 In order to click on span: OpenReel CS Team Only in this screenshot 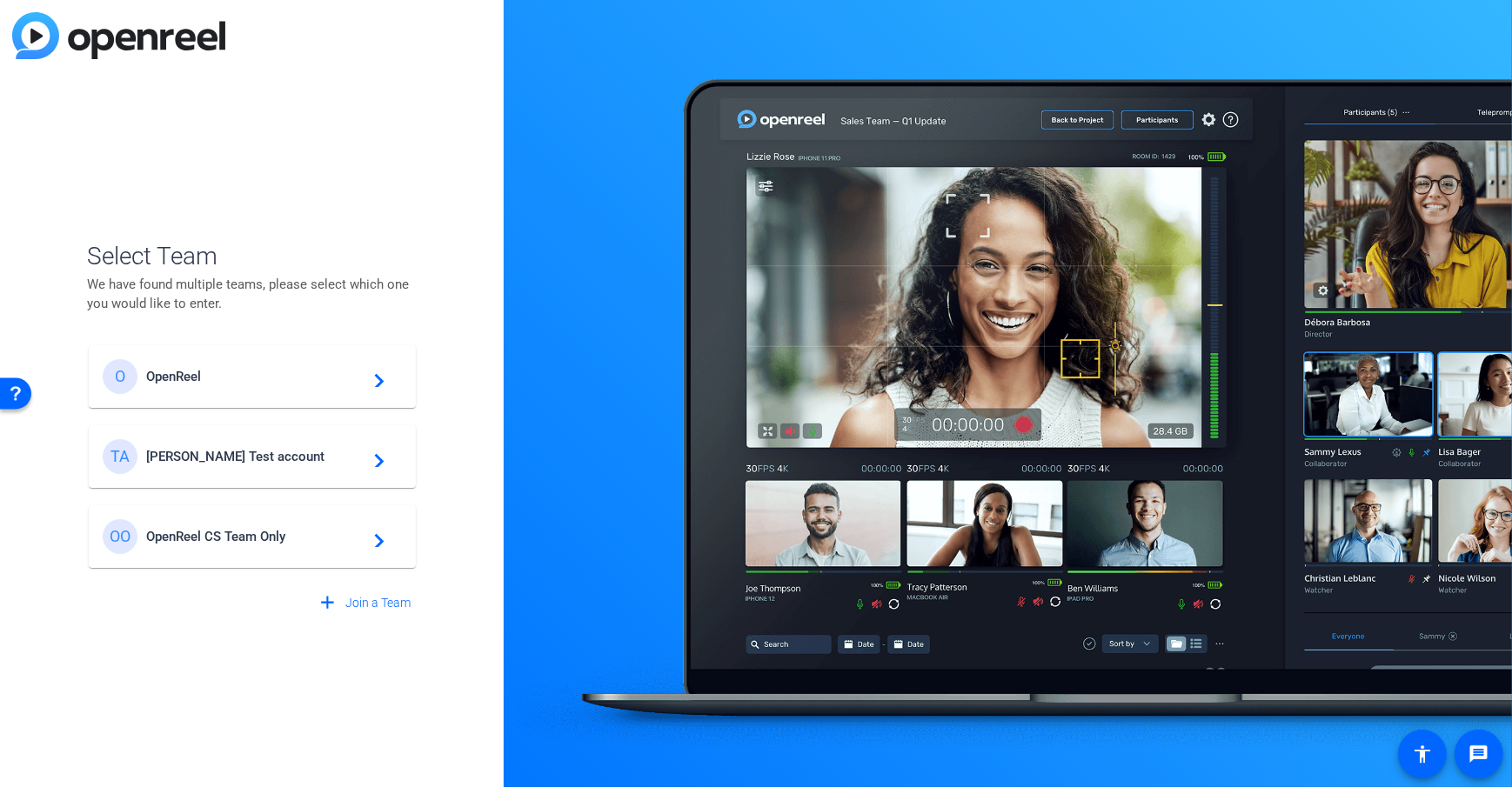, I will do `click(255, 536)`.